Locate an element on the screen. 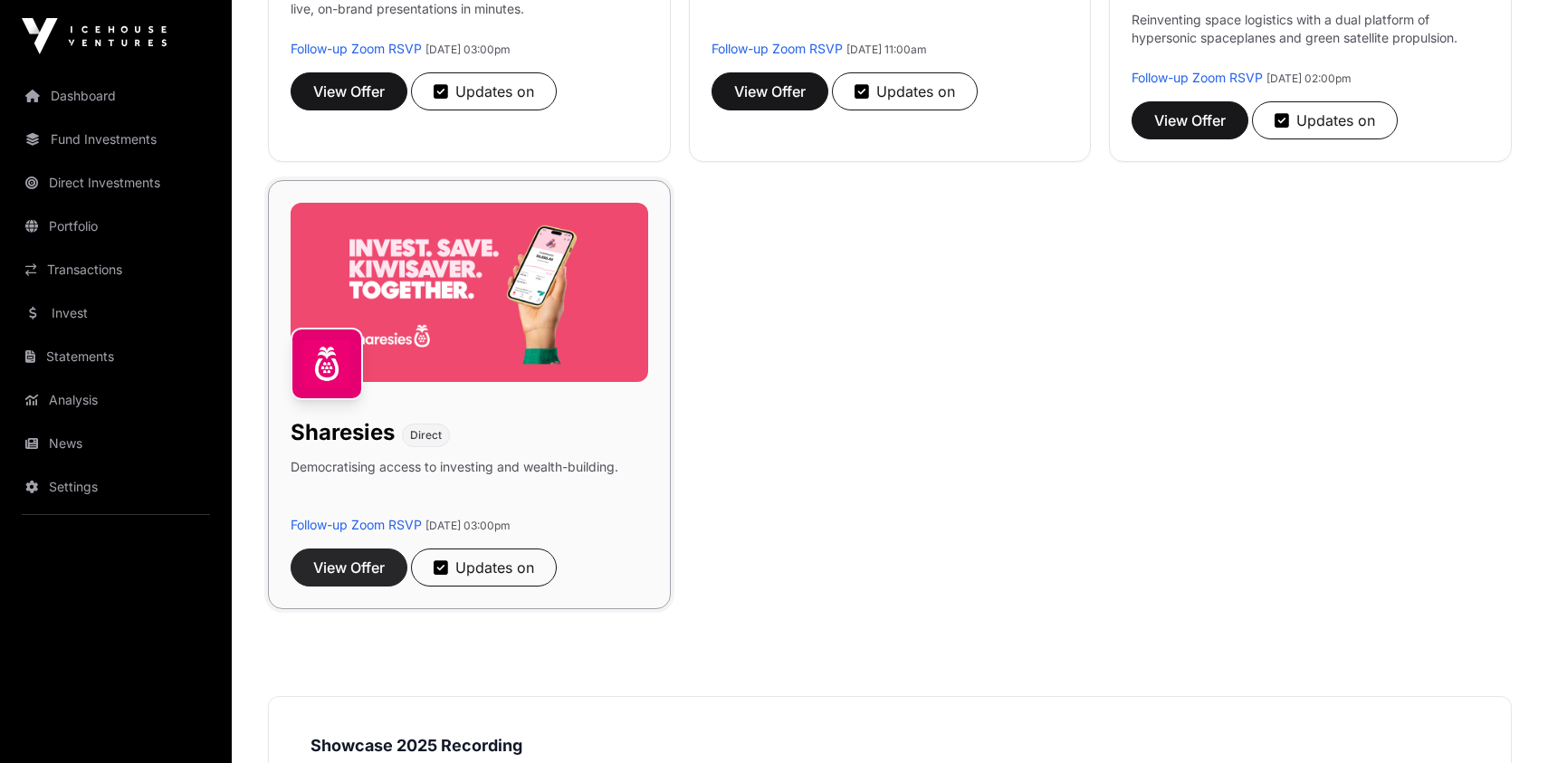 This screenshot has width=1548, height=763. a: Dashboard is located at coordinates (116, 96).